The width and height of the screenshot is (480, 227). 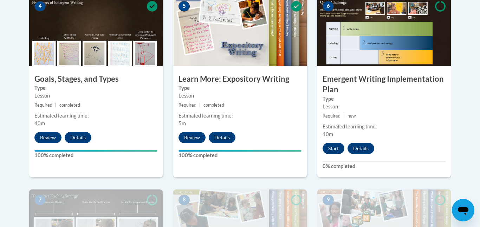 What do you see at coordinates (182, 123) in the screenshot?
I see `span: 5m` at bounding box center [182, 123].